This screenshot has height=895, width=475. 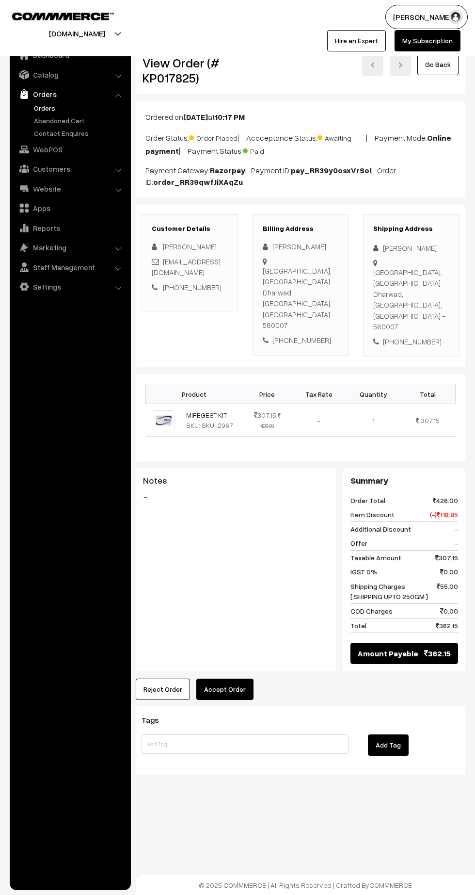 What do you see at coordinates (373, 65) in the screenshot?
I see `img: left-arrow.png` at bounding box center [373, 65].